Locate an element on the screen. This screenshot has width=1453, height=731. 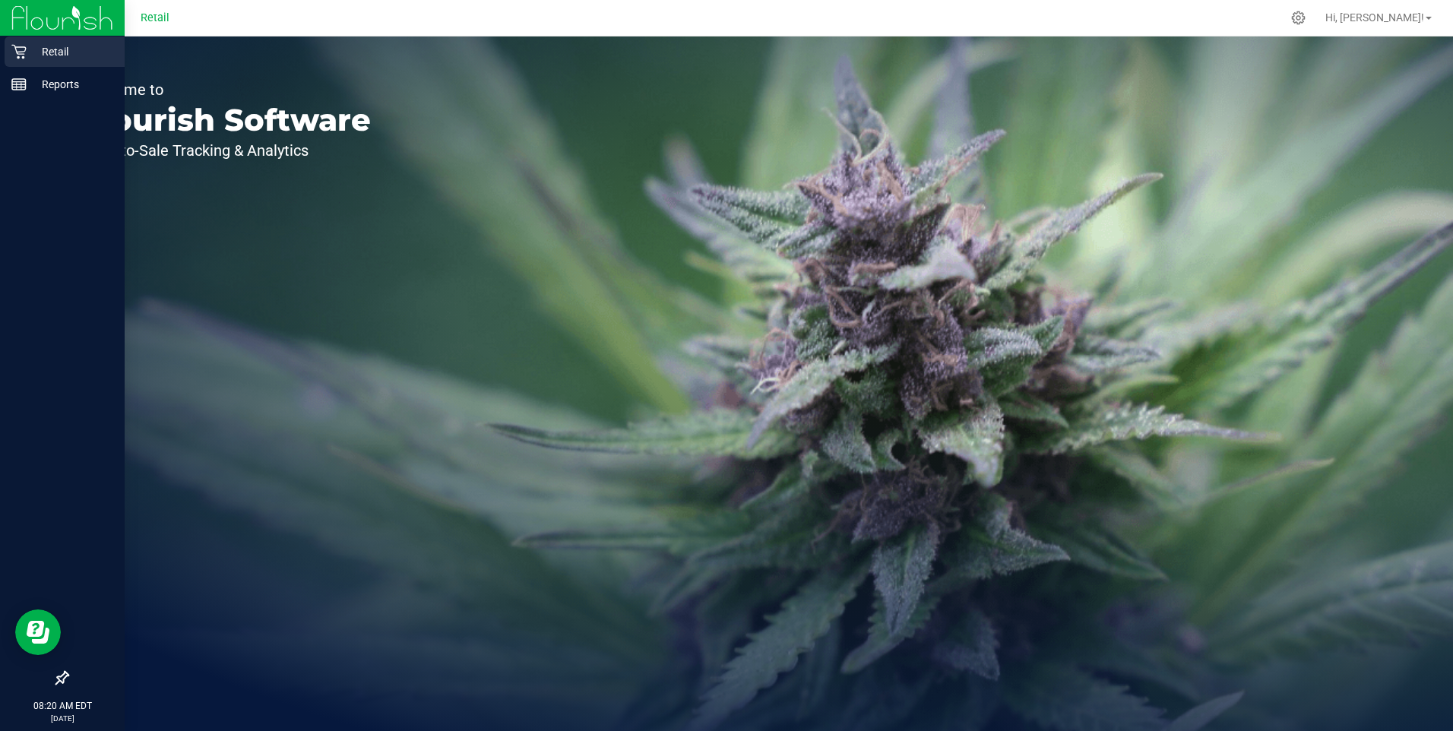
inline-svg: Retail is located at coordinates (19, 52).